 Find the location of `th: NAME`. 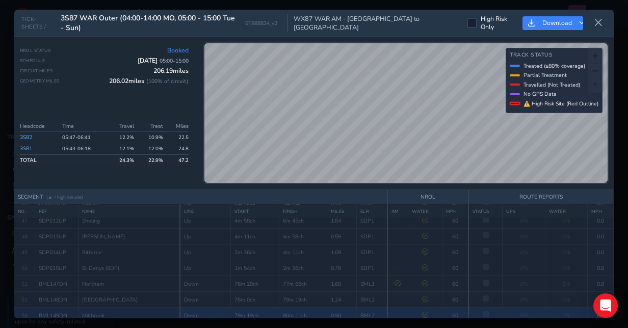

th: NAME is located at coordinates (129, 211).